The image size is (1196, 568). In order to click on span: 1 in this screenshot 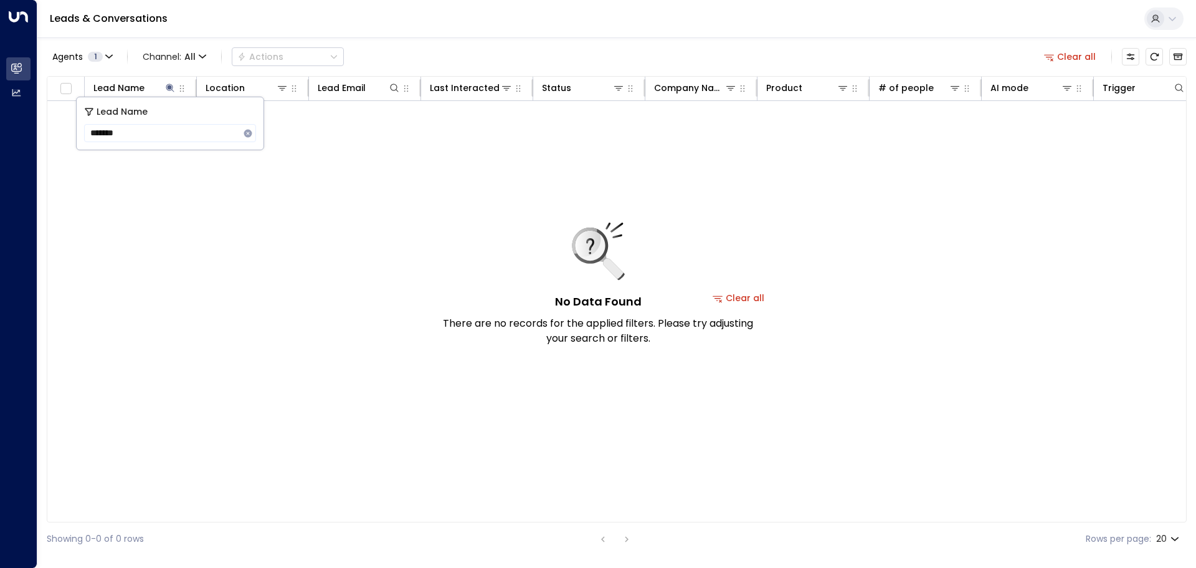, I will do `click(95, 57)`.